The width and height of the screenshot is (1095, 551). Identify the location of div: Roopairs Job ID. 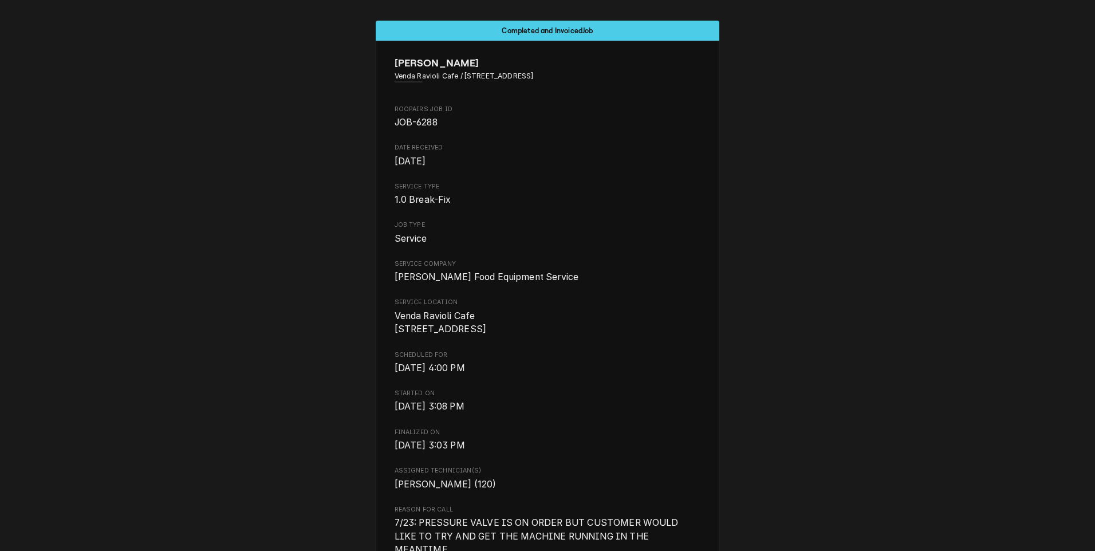
(547, 117).